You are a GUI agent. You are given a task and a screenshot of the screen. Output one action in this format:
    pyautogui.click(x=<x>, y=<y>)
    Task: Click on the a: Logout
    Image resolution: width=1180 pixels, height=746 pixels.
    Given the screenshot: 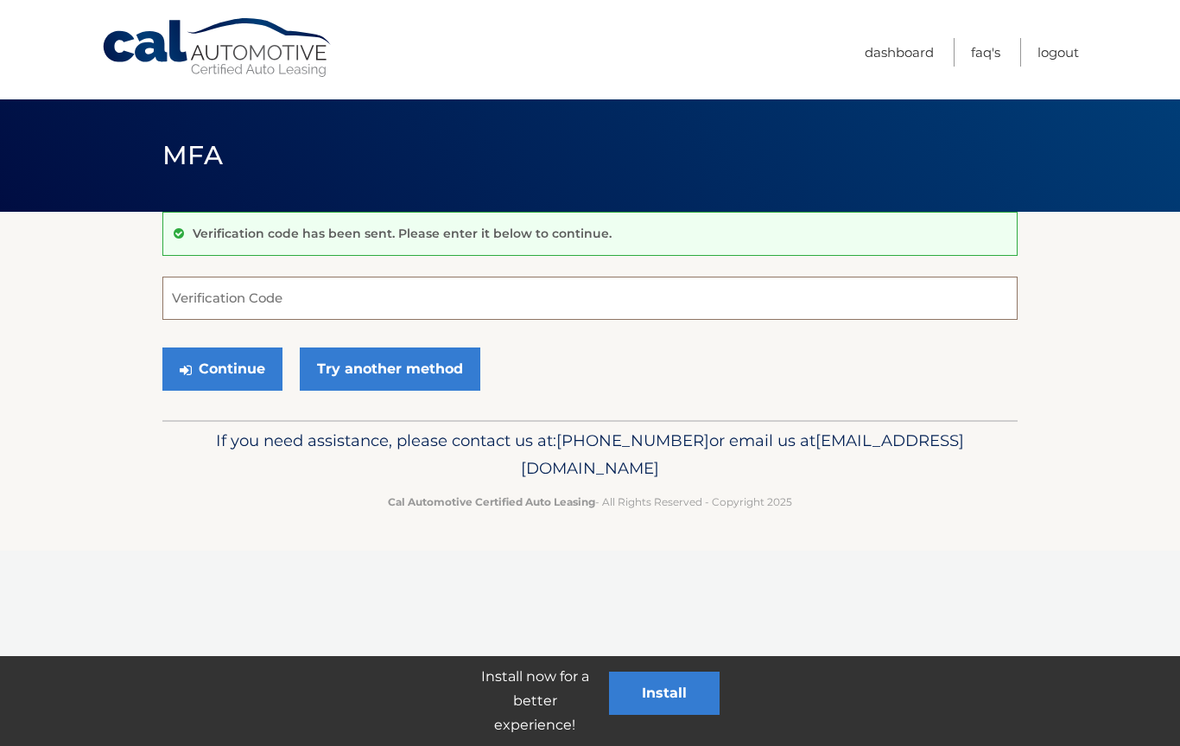 What is the action you would take?
    pyautogui.click(x=1058, y=52)
    